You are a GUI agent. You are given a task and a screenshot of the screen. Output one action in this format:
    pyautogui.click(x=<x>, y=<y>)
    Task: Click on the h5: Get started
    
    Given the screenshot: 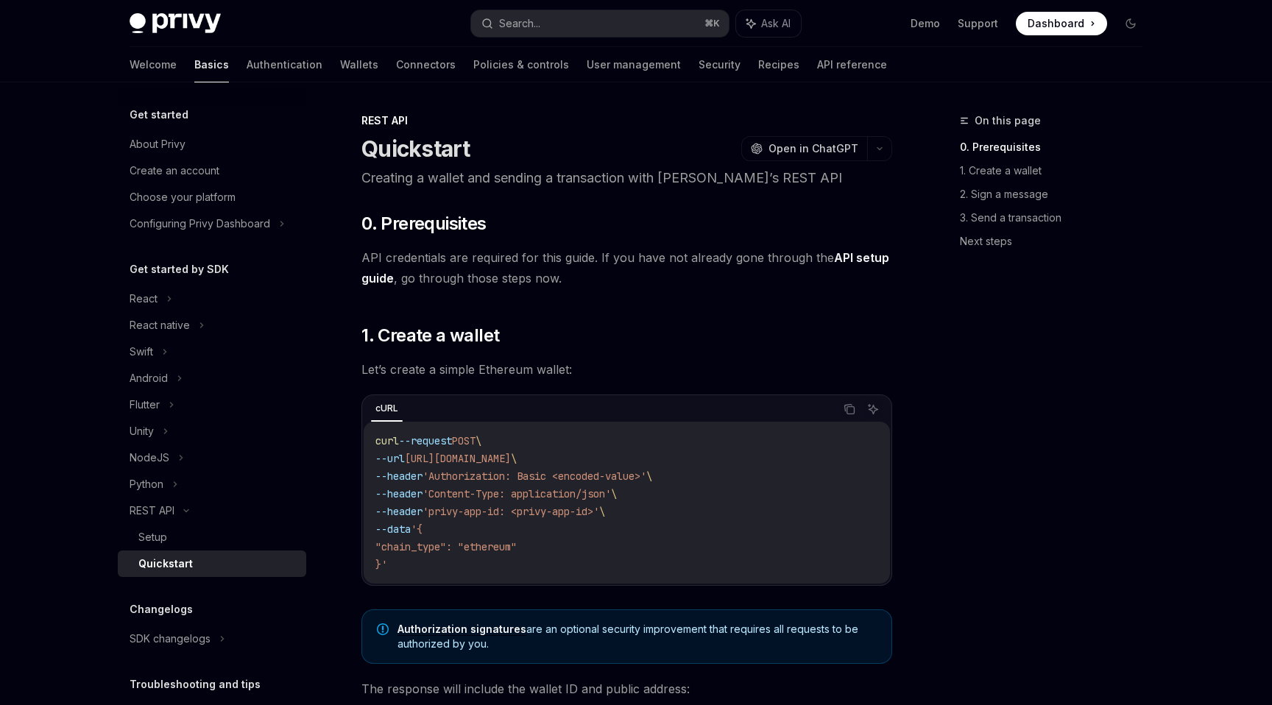 What is the action you would take?
    pyautogui.click(x=159, y=115)
    